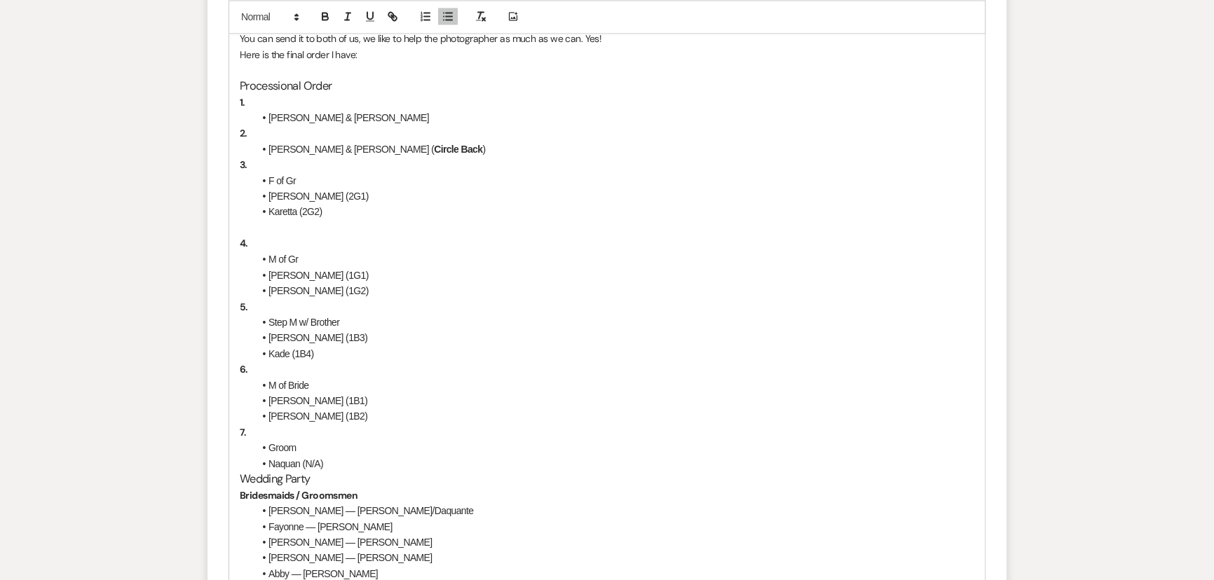 This screenshot has width=1214, height=580. What do you see at coordinates (607, 39) in the screenshot?
I see `p: You can send it to both of us, we like to help the photographer as much as we can. Yes!` at bounding box center [607, 39].